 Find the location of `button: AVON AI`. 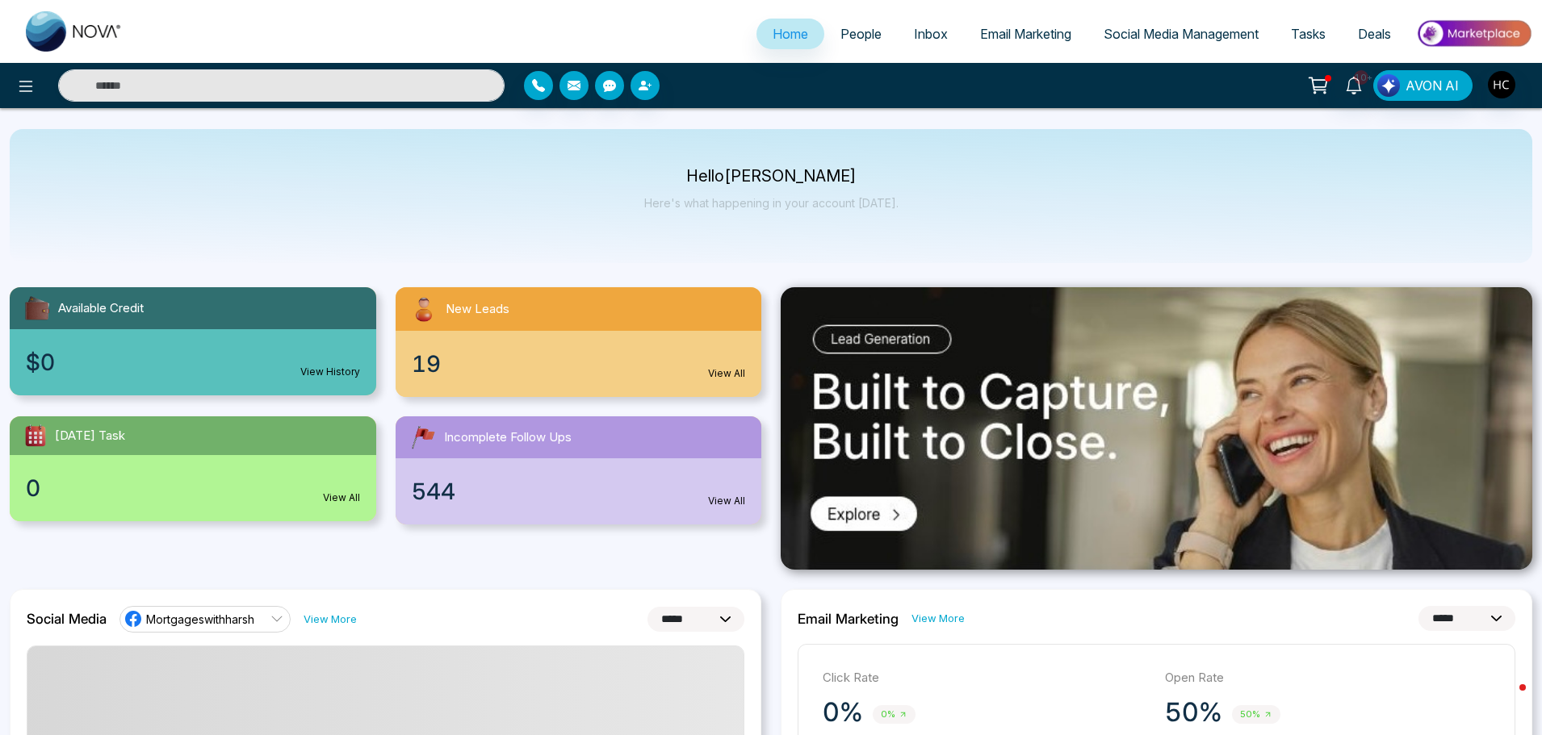

button: AVON AI is located at coordinates (1422, 86).